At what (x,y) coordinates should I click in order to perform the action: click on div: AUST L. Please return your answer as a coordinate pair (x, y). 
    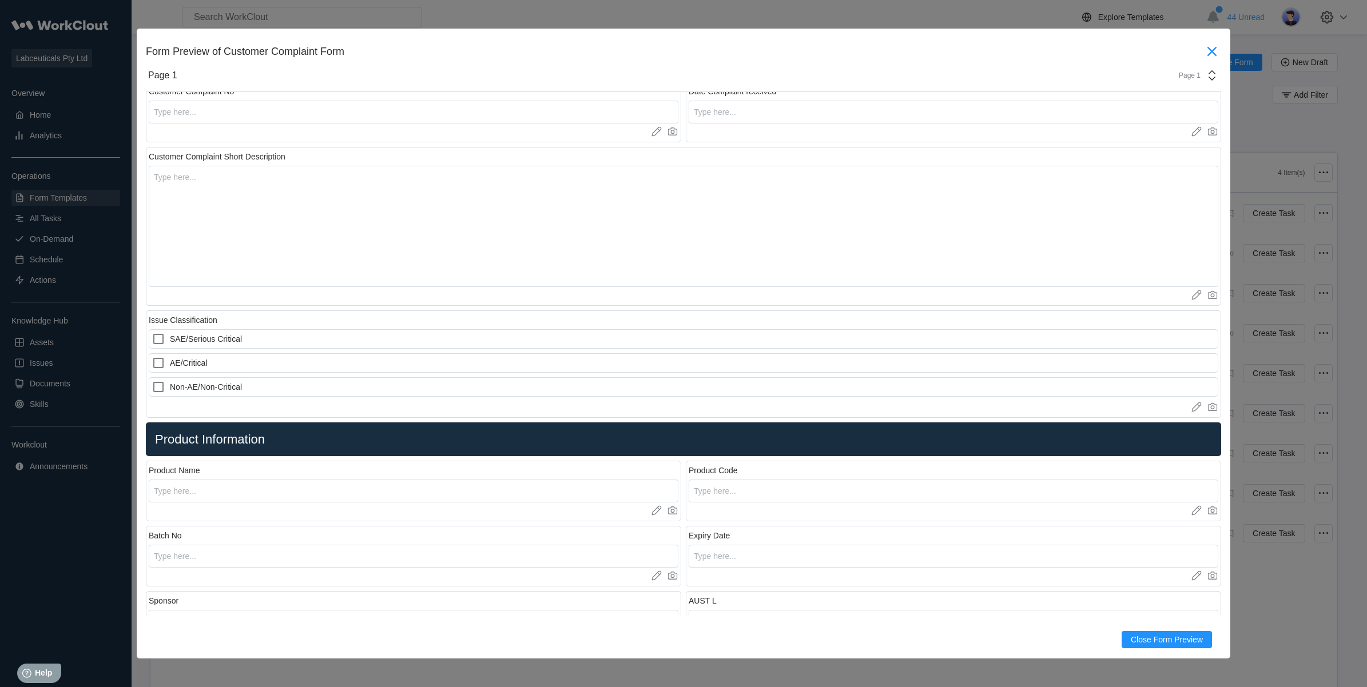
    Looking at the image, I should click on (702, 601).